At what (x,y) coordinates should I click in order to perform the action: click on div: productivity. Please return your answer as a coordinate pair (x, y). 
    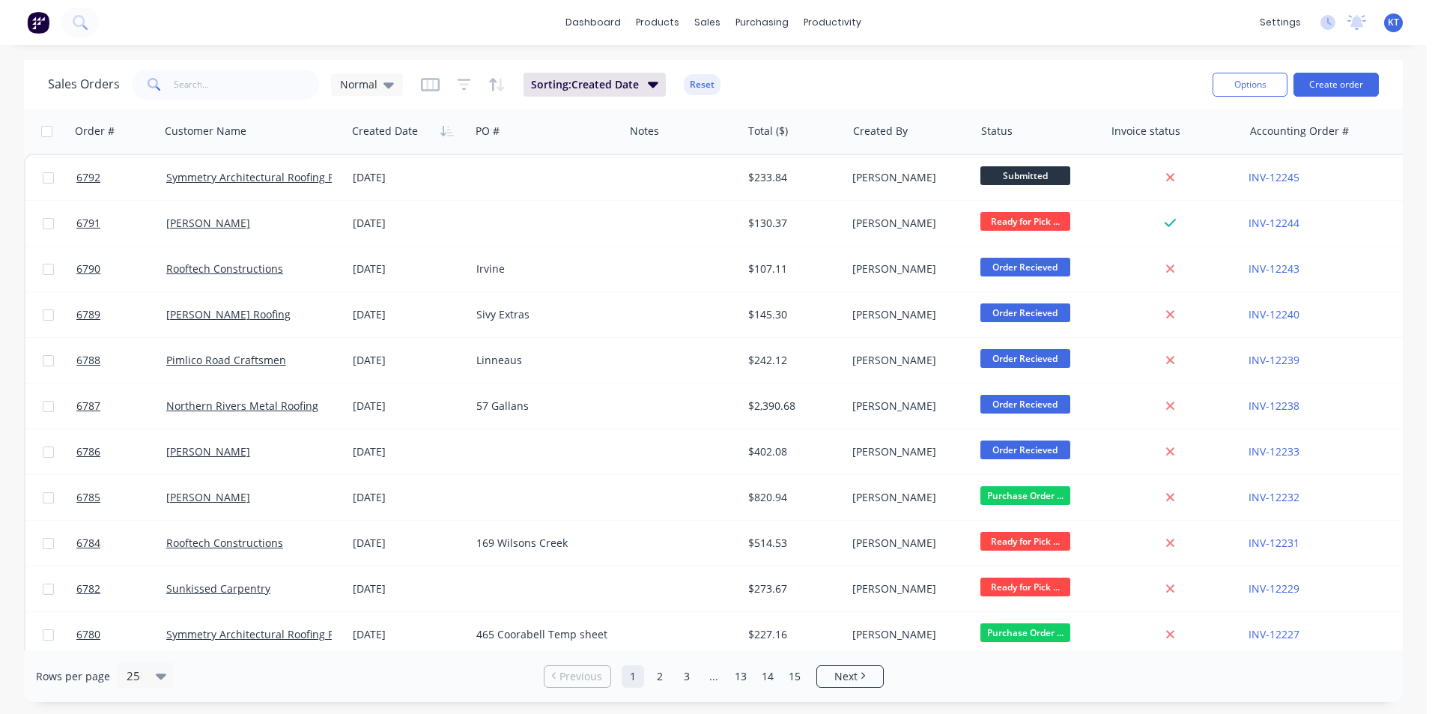
    Looking at the image, I should click on (832, 22).